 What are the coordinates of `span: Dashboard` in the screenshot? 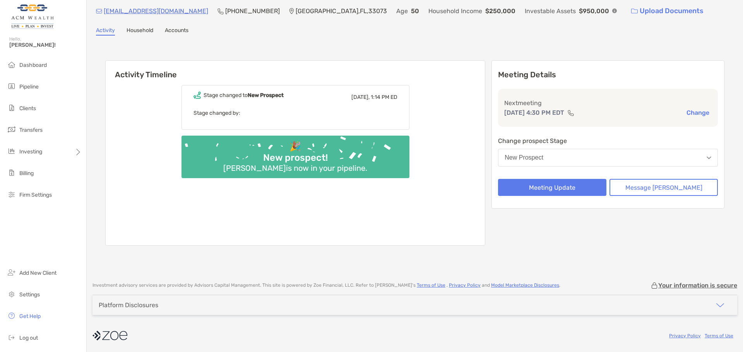 It's located at (33, 65).